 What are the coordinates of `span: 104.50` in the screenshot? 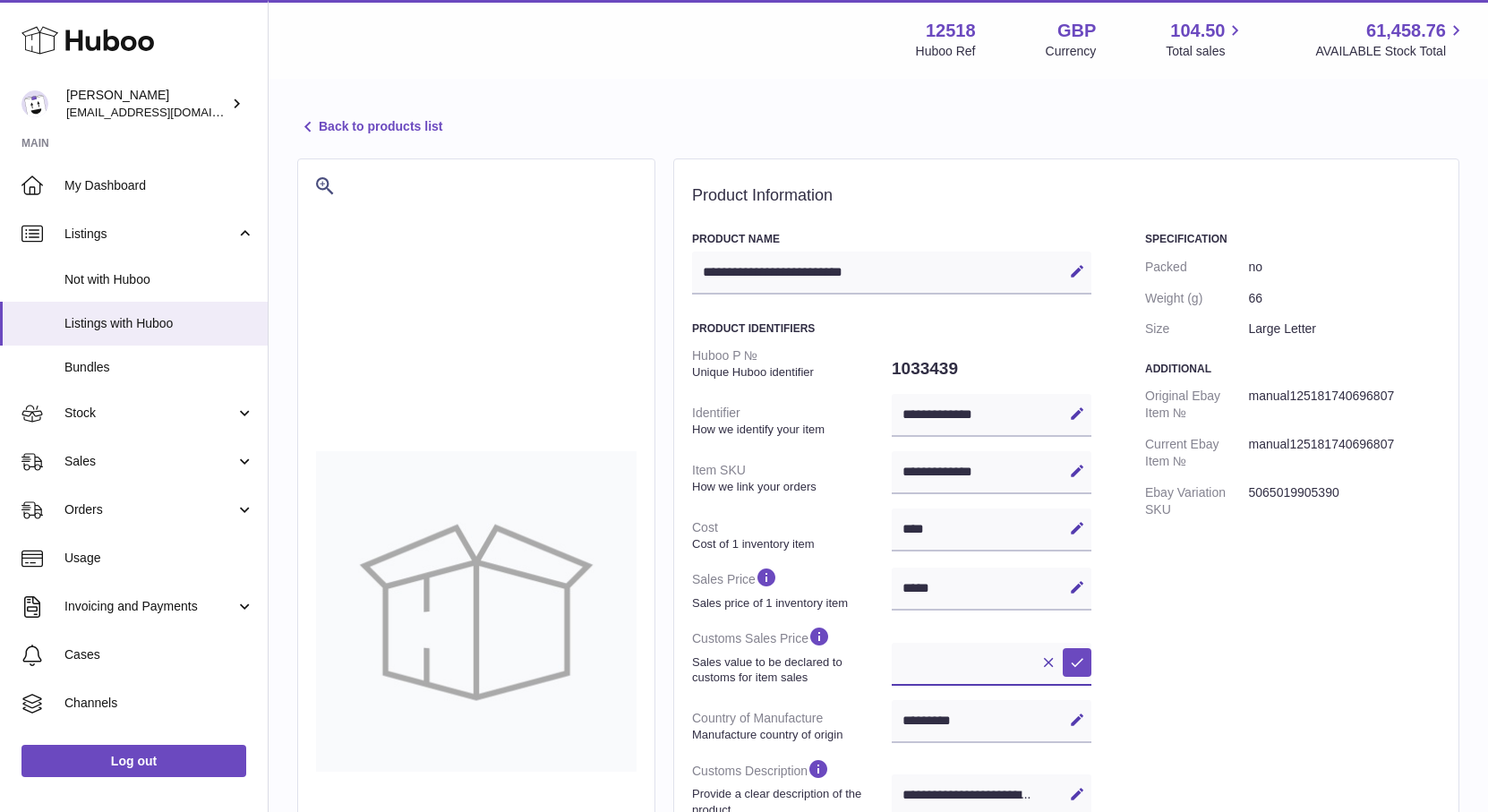 It's located at (1197, 30).